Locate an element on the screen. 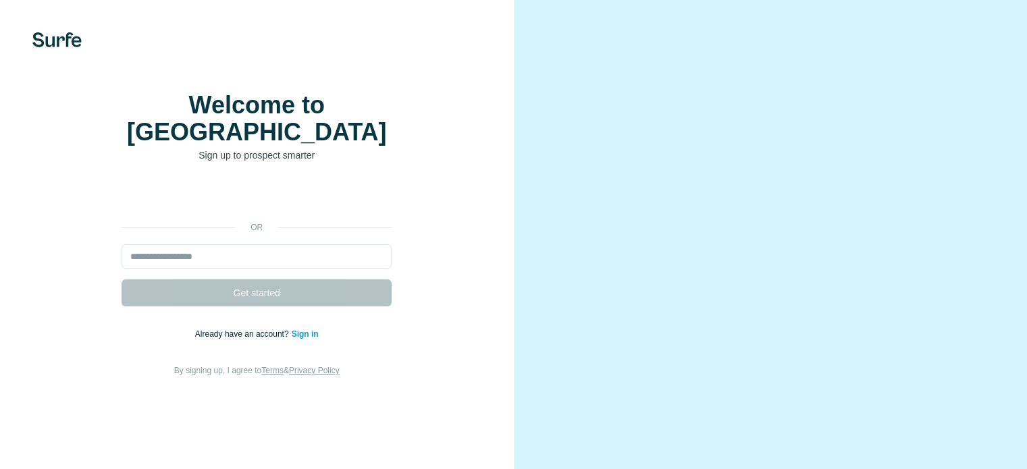 The image size is (1027, 469). span: By signing up, I agree to & is located at coordinates (257, 371).